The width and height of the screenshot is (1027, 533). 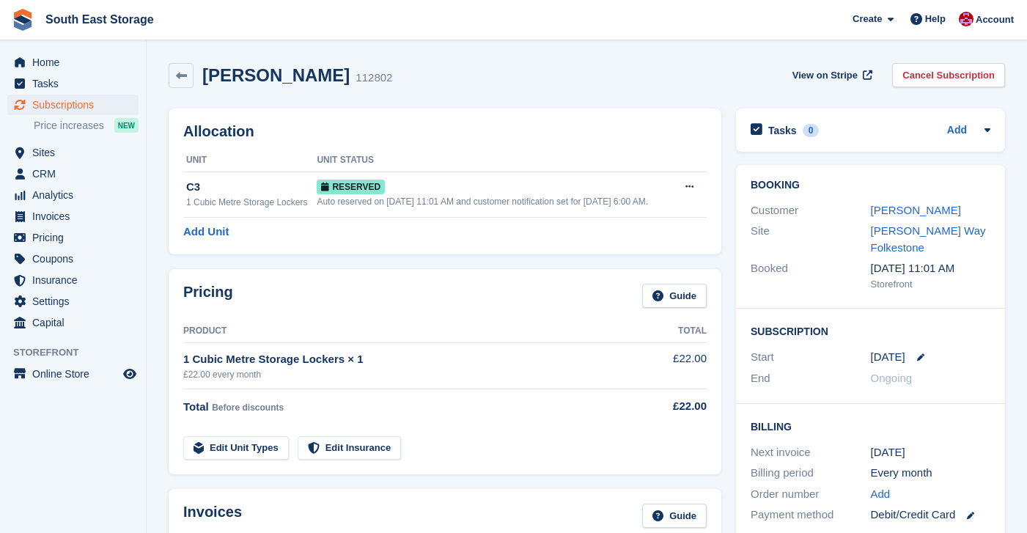 What do you see at coordinates (86, 125) in the screenshot?
I see `a: Price increases NEW` at bounding box center [86, 125].